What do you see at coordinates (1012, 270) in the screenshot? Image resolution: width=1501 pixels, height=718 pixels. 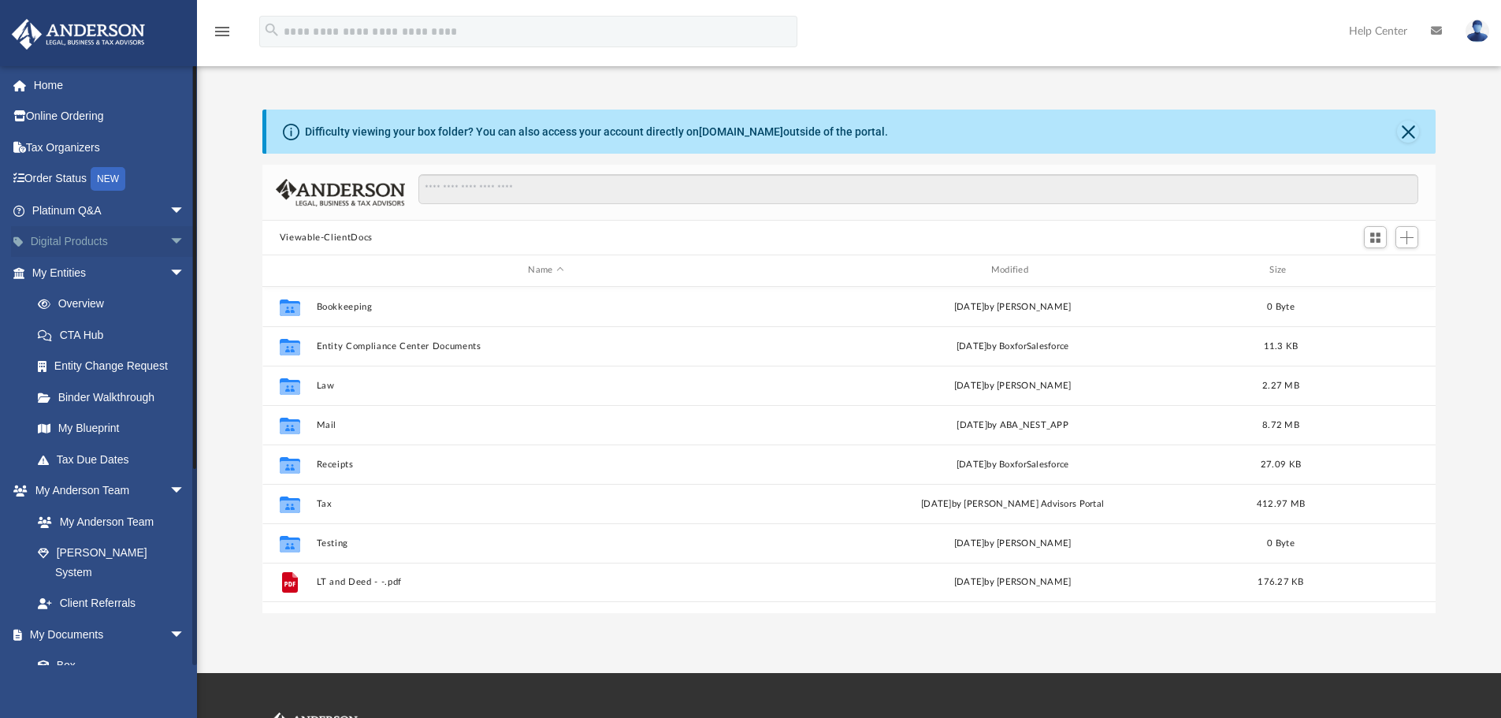 I see `div: Modified` at bounding box center [1012, 270].